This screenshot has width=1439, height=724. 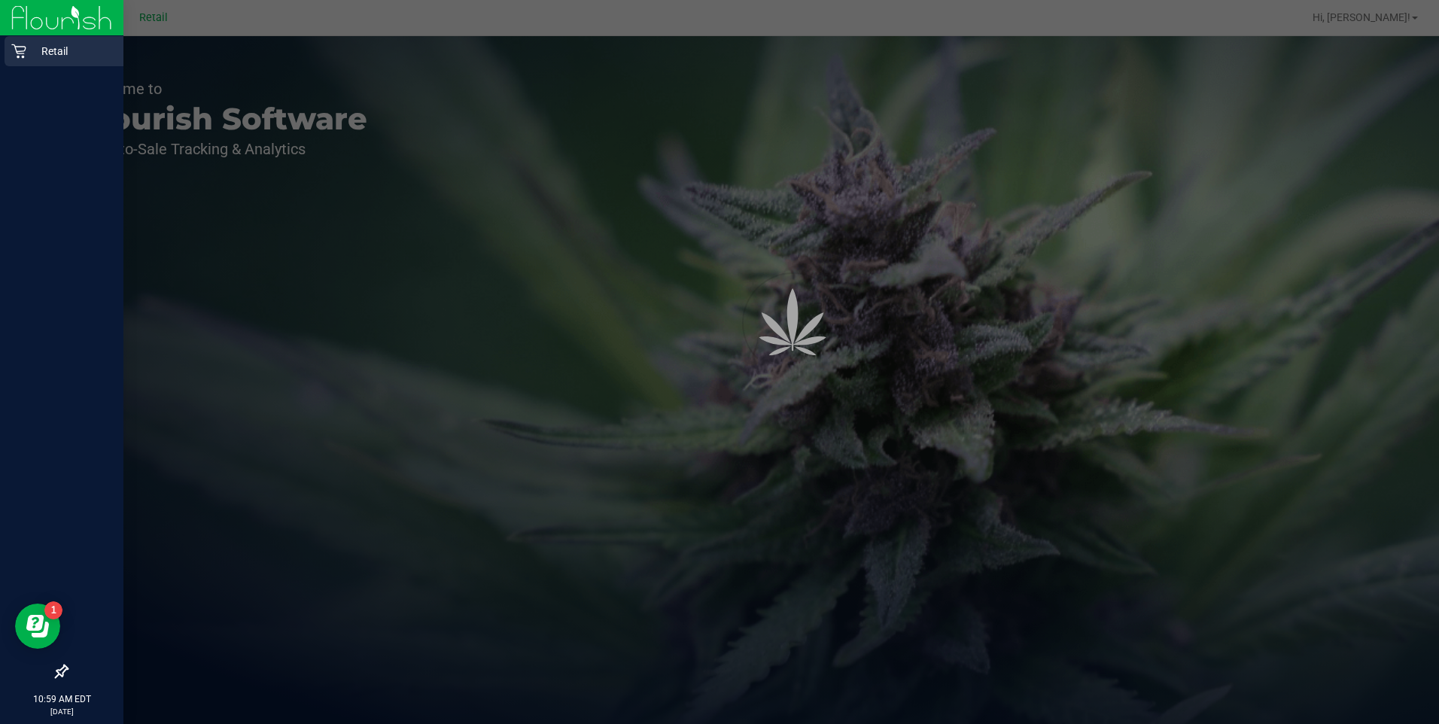 I want to click on p: Retail, so click(x=72, y=51).